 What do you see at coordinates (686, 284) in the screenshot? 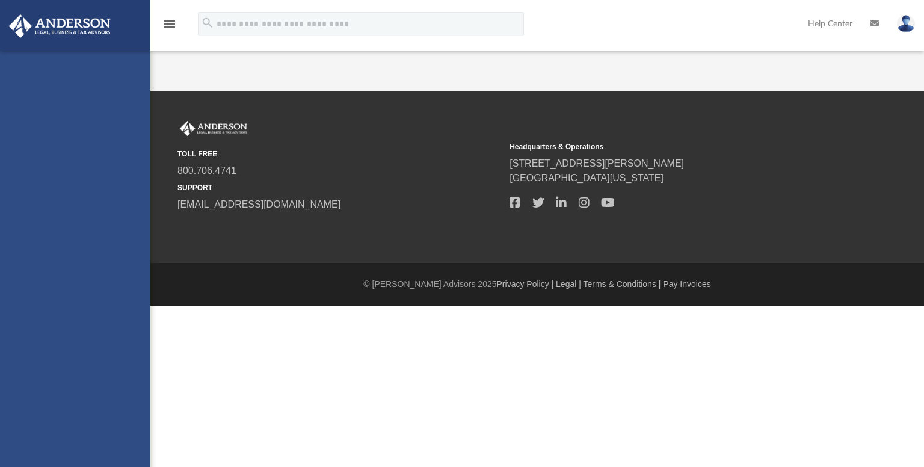
I see `a: Pay Invoices` at bounding box center [686, 284].